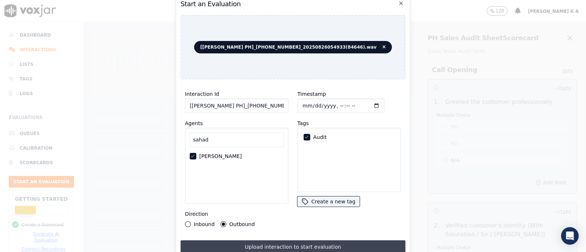 This screenshot has height=252, width=586. I want to click on button: Create a new tag, so click(328, 202).